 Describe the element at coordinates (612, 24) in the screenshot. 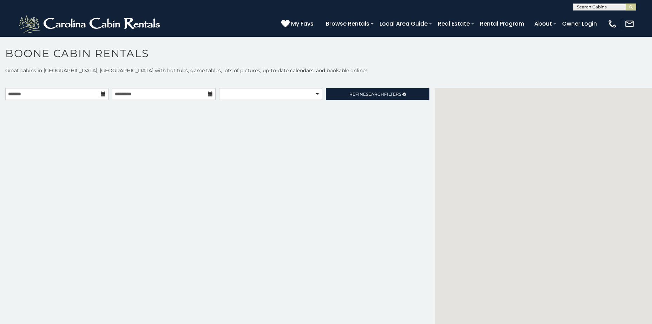

I see `img: phone-regular-white.png` at that location.